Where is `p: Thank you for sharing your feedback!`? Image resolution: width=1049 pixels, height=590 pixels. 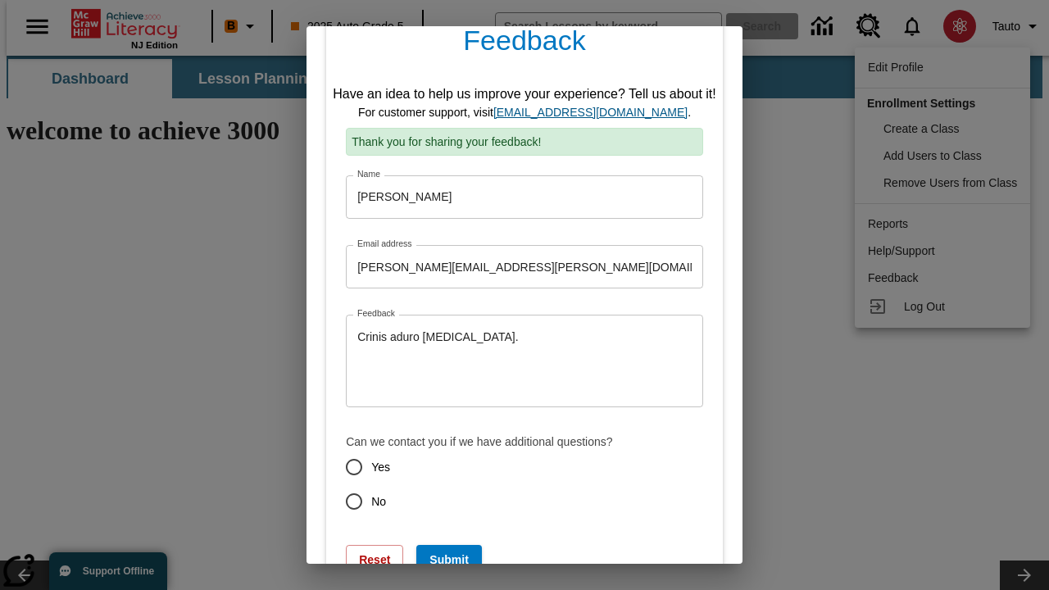
p: Thank you for sharing your feedback! is located at coordinates (525, 142).